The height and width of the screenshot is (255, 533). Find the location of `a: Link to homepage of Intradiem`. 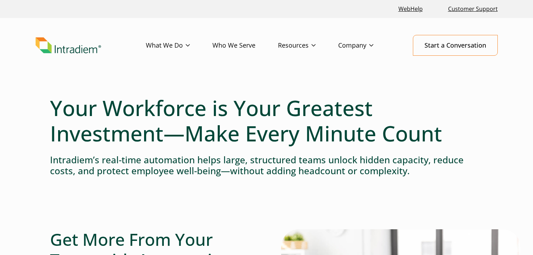

a: Link to homepage of Intradiem is located at coordinates (91, 45).